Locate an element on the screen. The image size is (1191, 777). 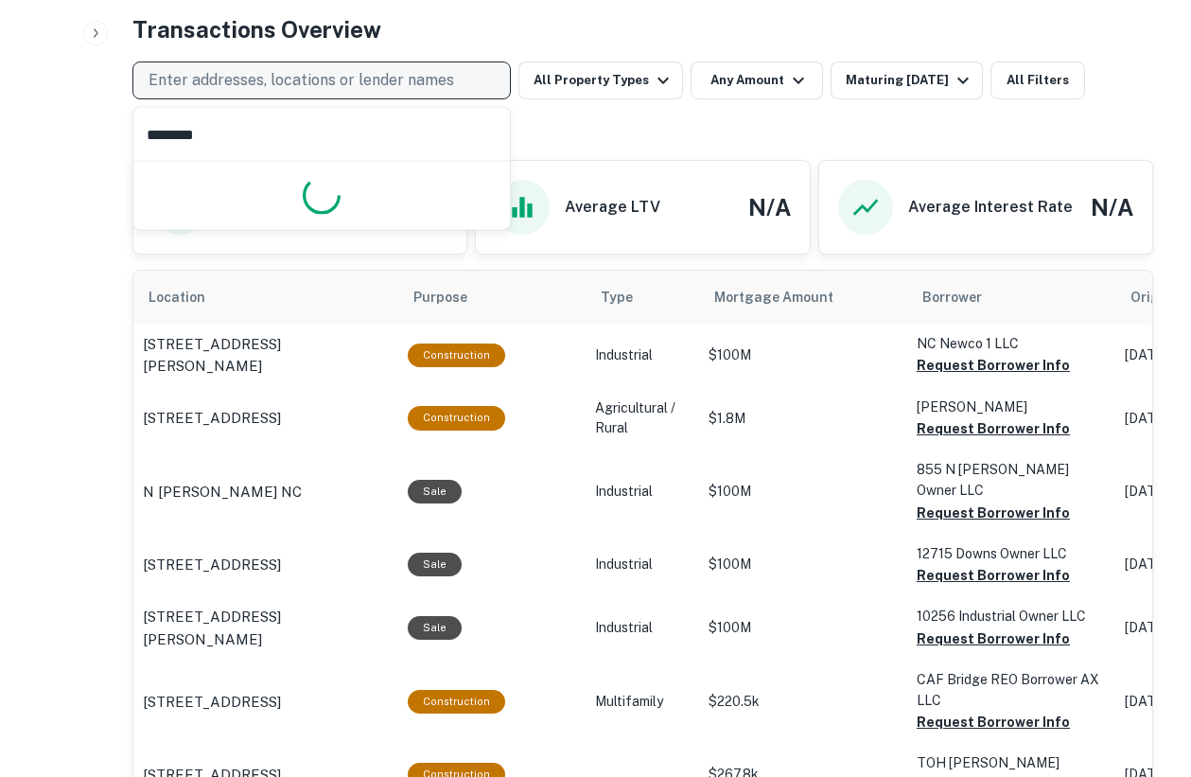
h6: Average Interest Rate is located at coordinates (991, 207).